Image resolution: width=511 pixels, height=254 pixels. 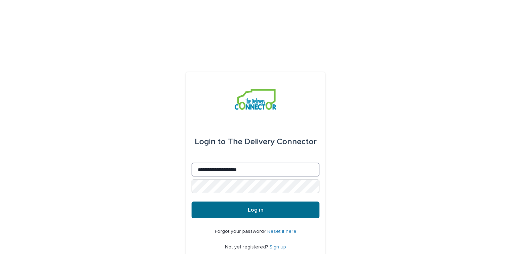 I want to click on a: Reset it here, so click(x=282, y=231).